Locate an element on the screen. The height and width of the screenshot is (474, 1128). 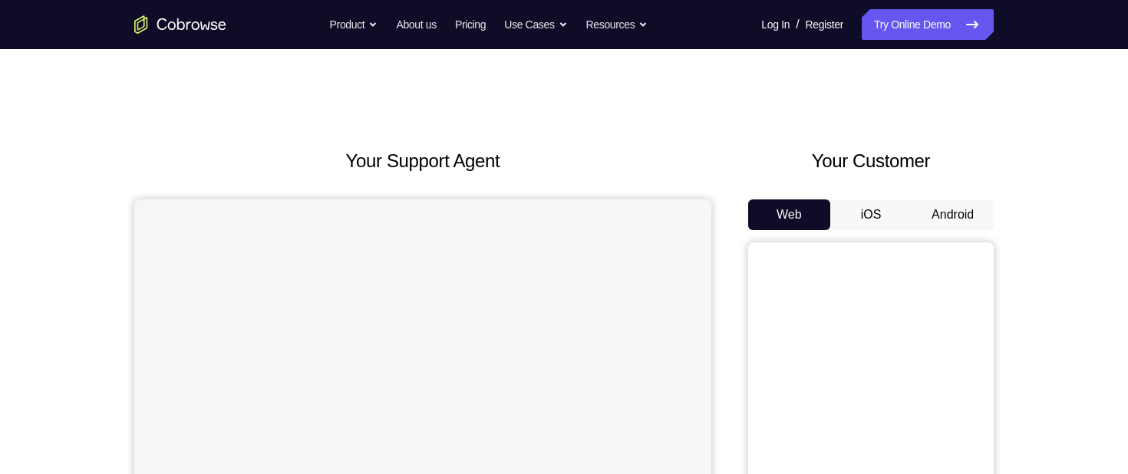
button: Product is located at coordinates (354, 25).